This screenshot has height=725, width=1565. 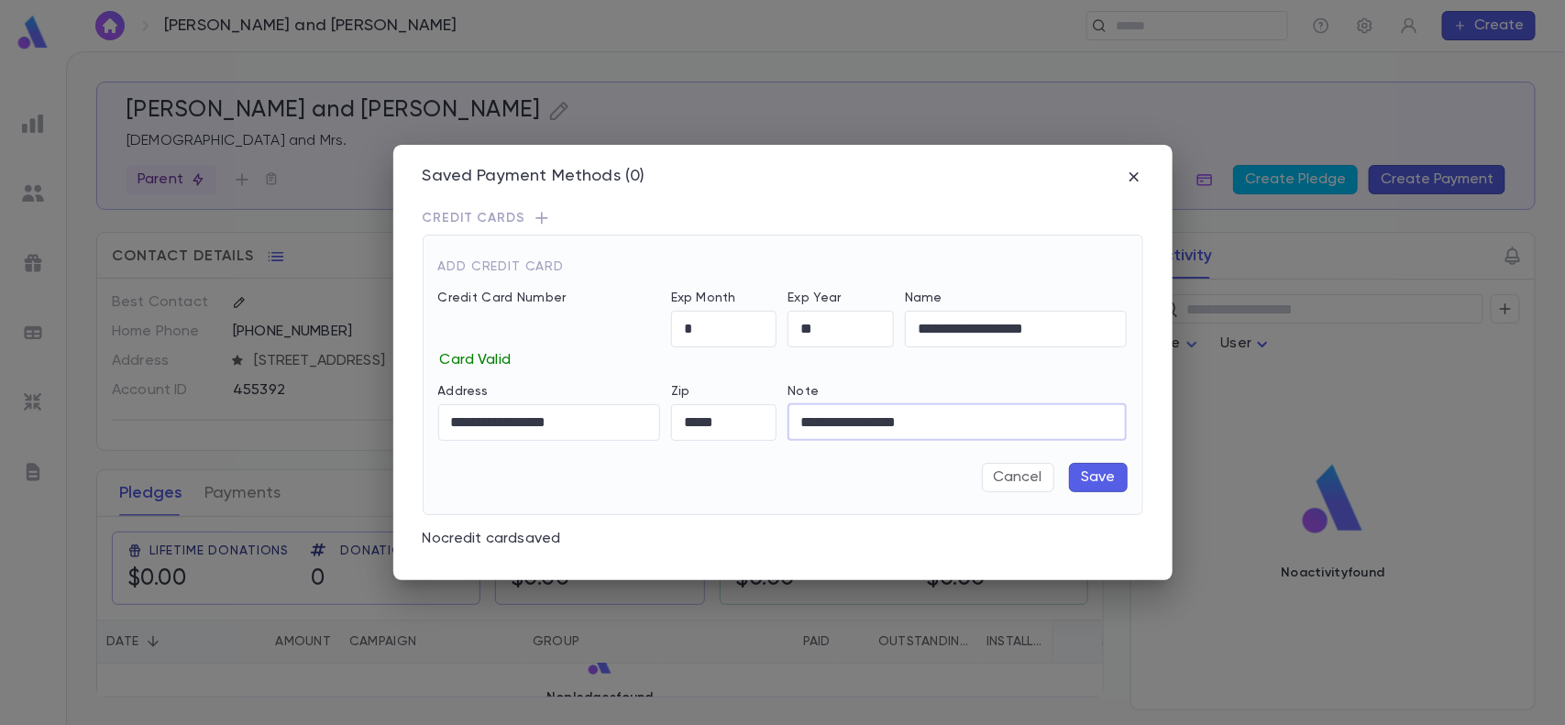 What do you see at coordinates (783, 539) in the screenshot?
I see `p: No credit card saved` at bounding box center [783, 539].